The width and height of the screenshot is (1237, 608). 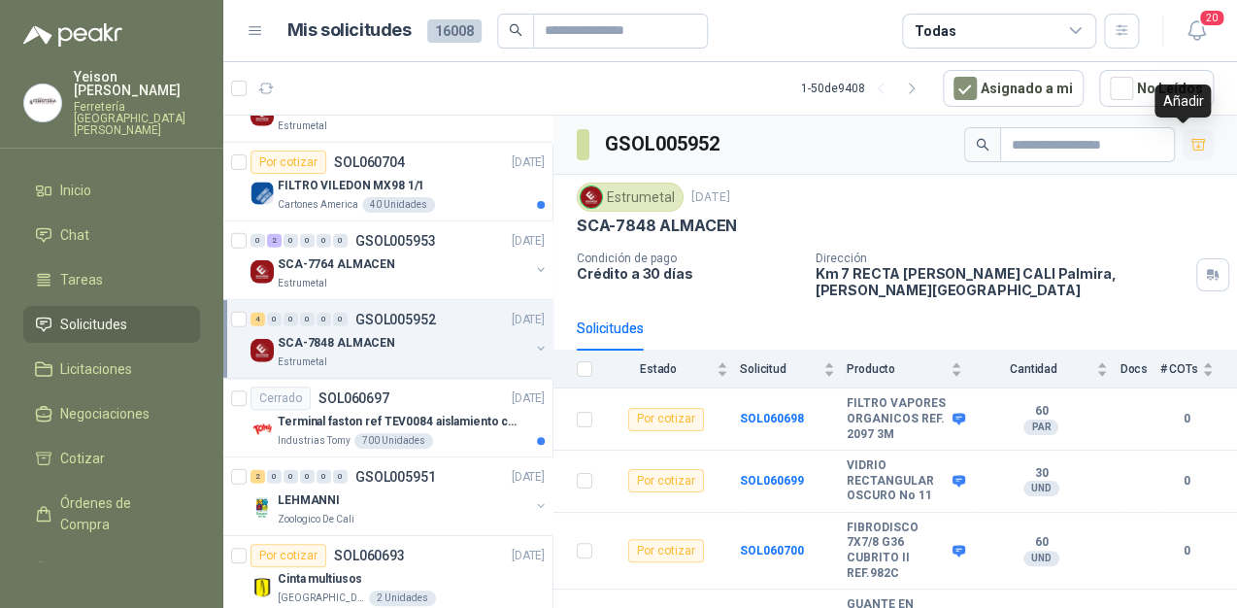 I want to click on div: PAR, so click(x=1041, y=427).